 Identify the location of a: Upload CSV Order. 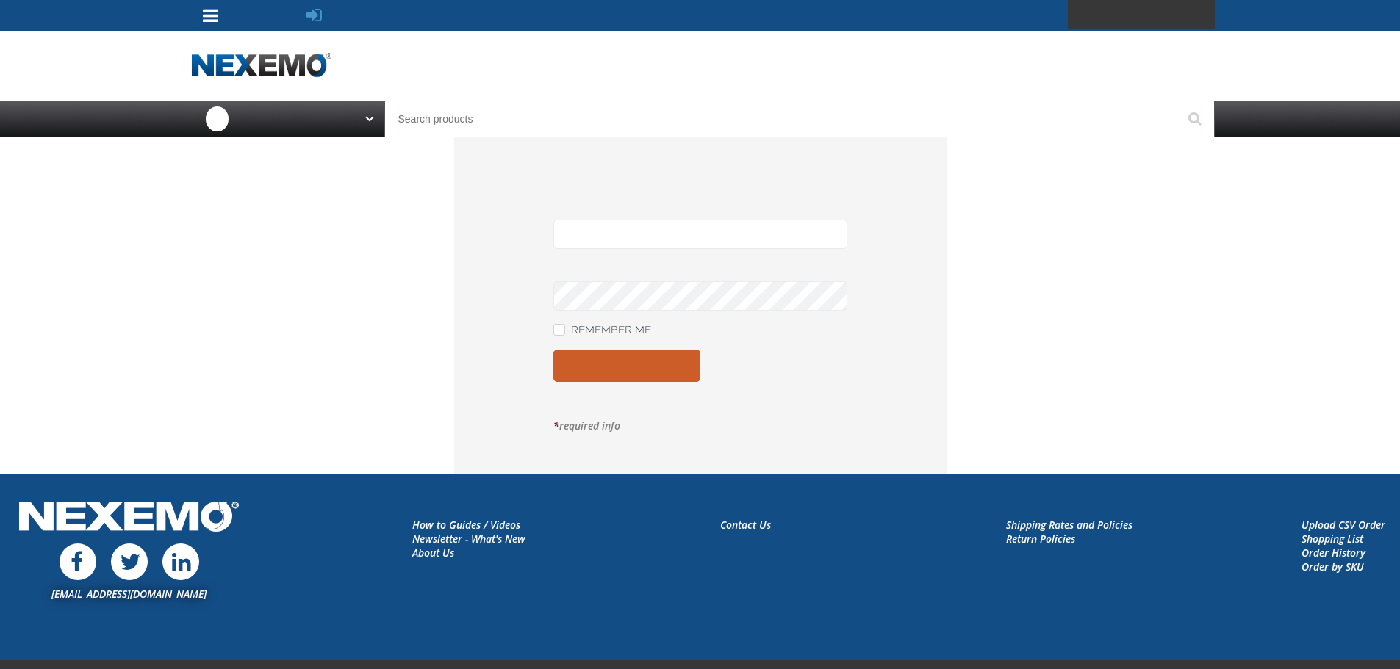
(1343, 525).